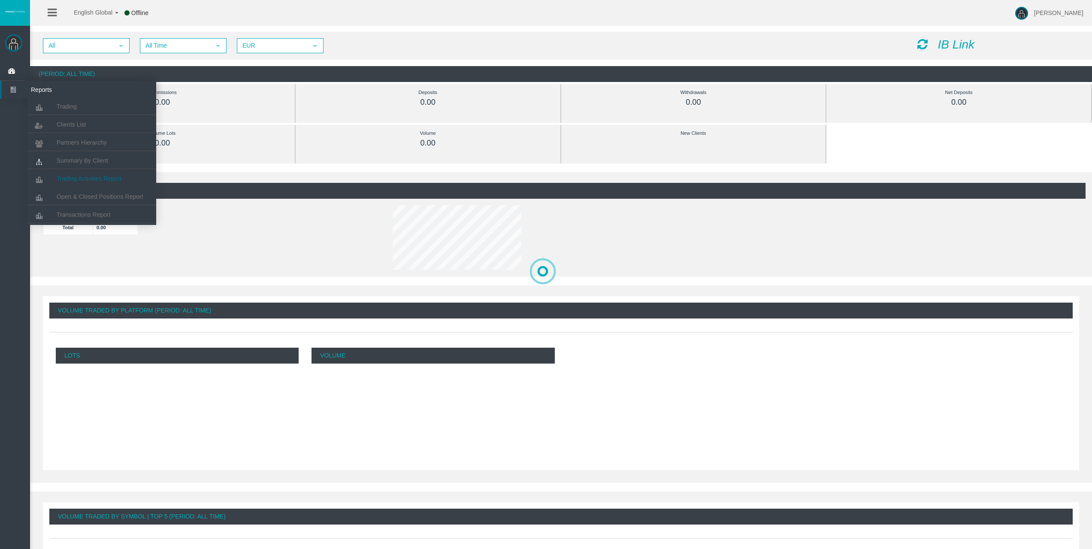 The height and width of the screenshot is (549, 1092). What do you see at coordinates (82, 142) in the screenshot?
I see `span: Partners Hierarchy` at bounding box center [82, 142].